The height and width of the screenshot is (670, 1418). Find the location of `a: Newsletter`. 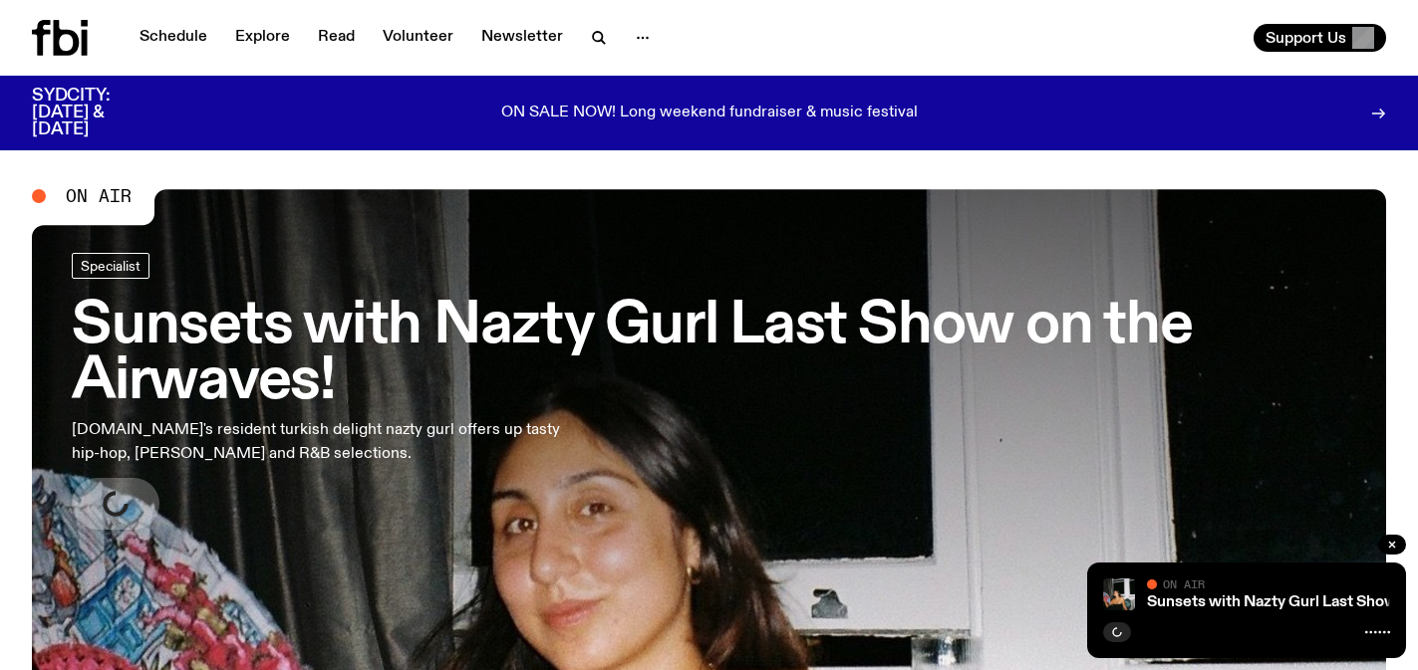

a: Newsletter is located at coordinates (522, 38).